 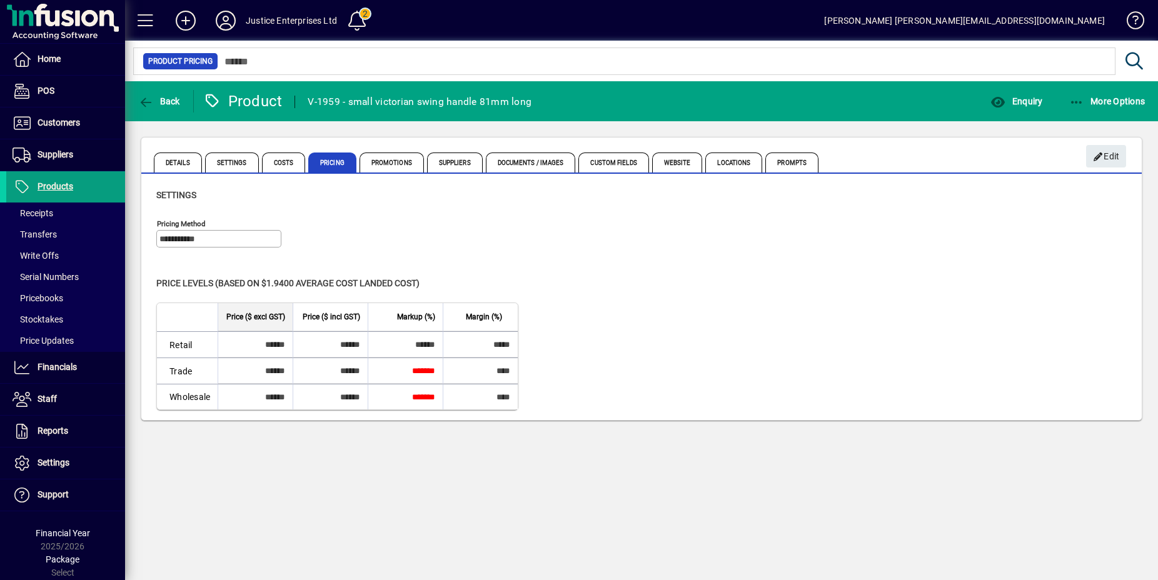 I want to click on a: Suppliers, so click(x=66, y=155).